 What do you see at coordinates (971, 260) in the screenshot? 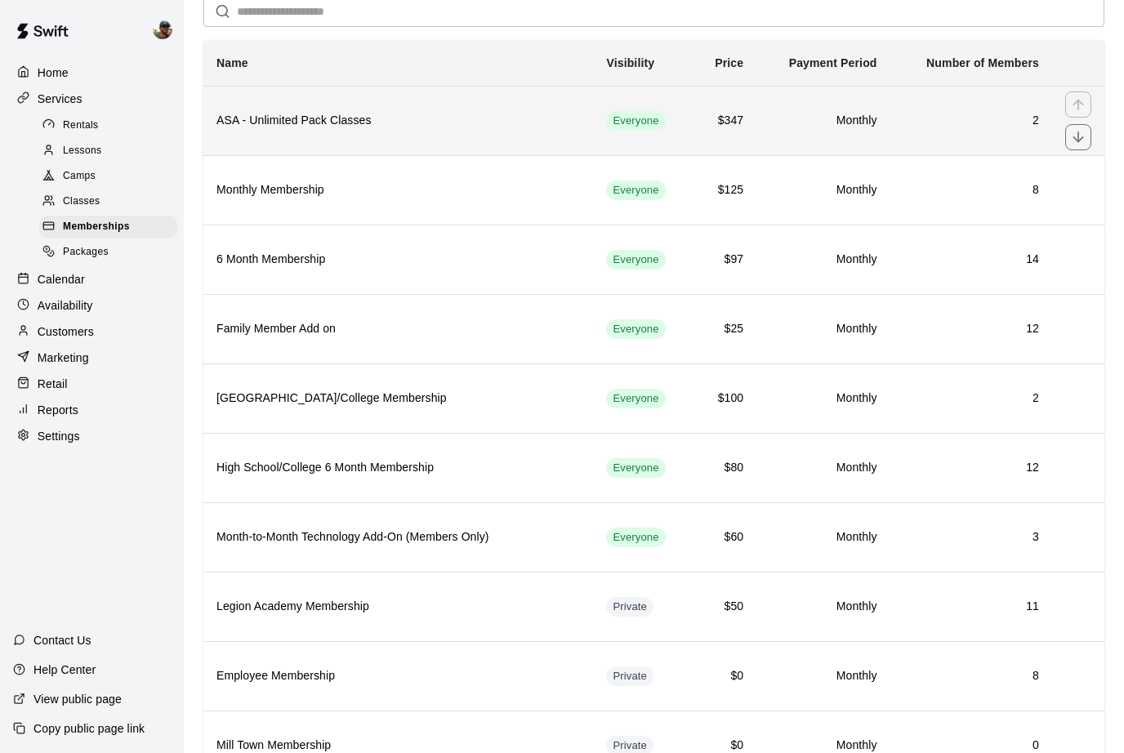
I see `h6: 14` at bounding box center [971, 260].